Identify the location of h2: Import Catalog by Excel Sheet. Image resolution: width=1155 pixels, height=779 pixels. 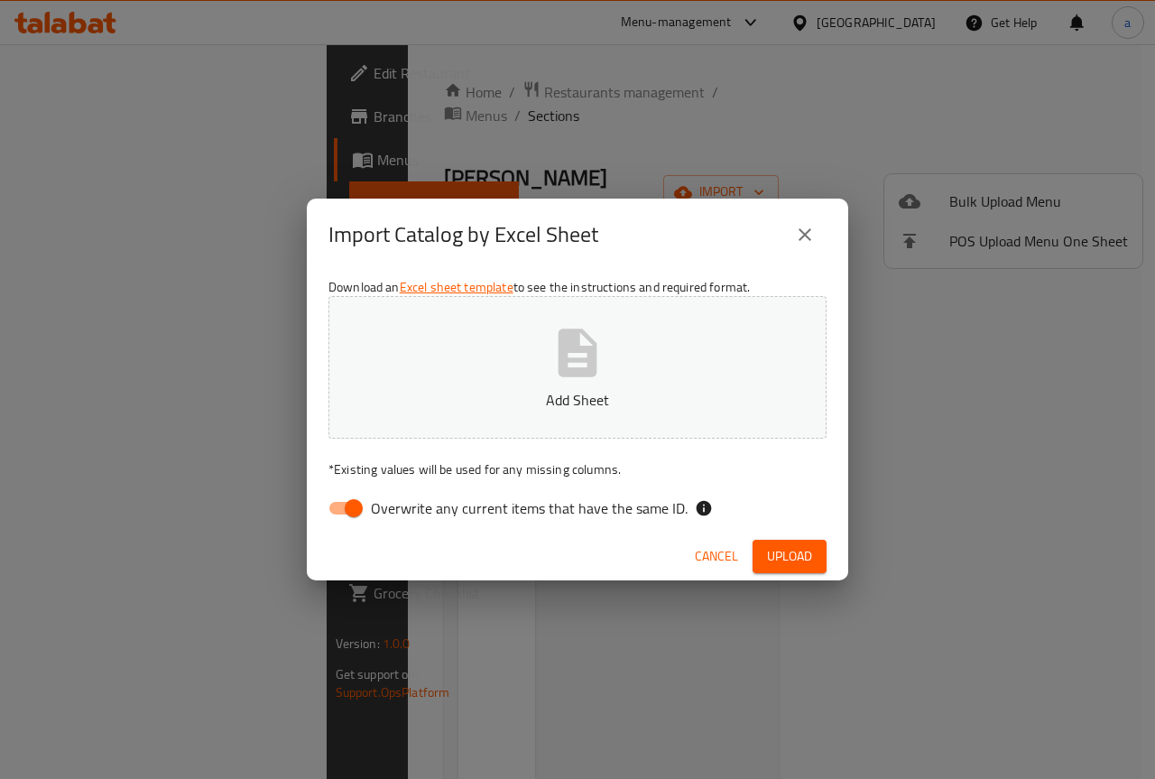
(463, 235).